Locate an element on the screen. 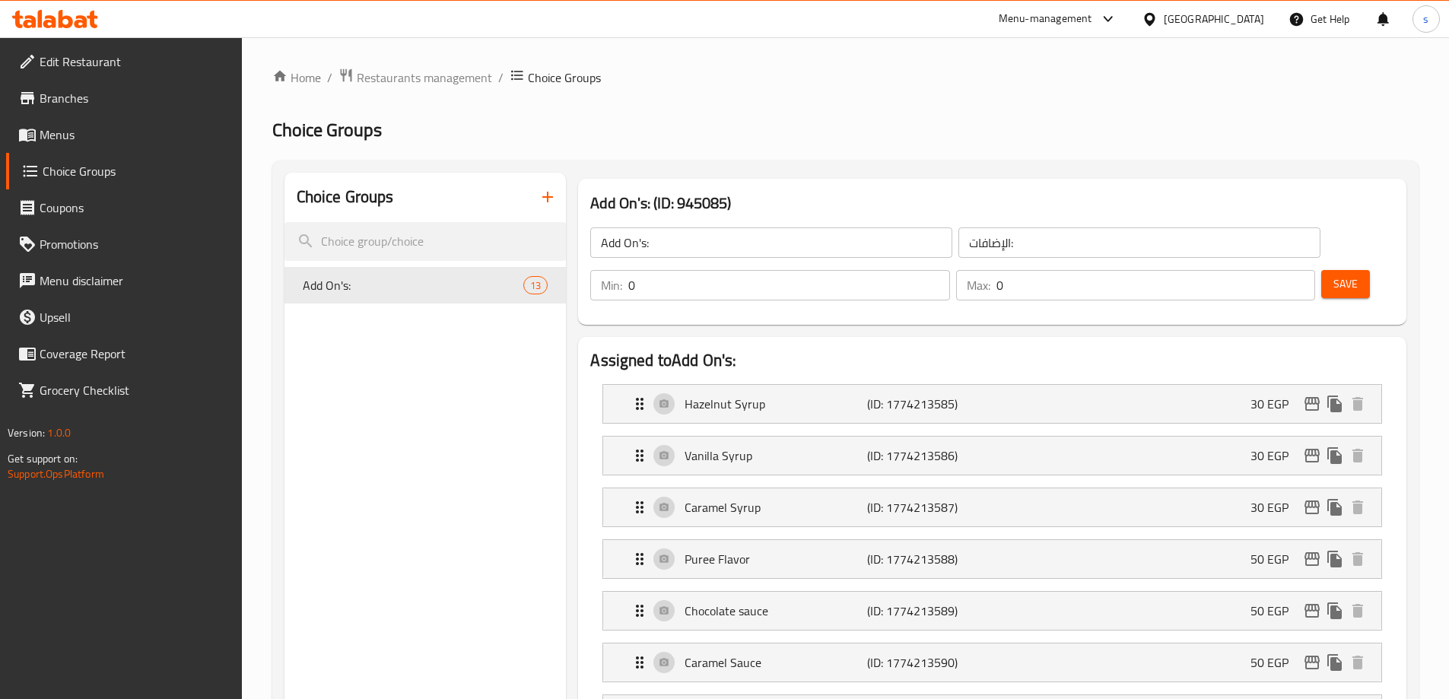  div: Add On's:13 is located at coordinates (425, 285).